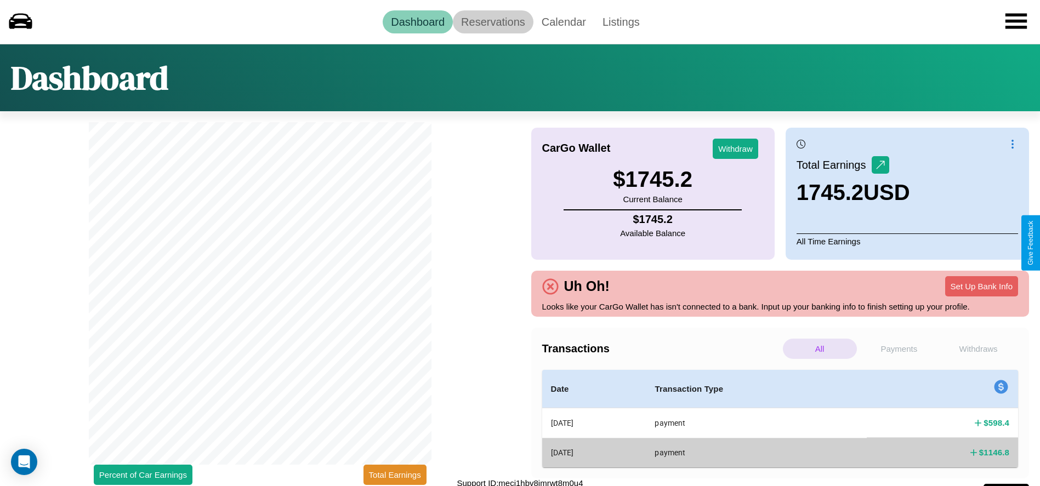  What do you see at coordinates (563, 22) in the screenshot?
I see `a: Calendar` at bounding box center [563, 22].